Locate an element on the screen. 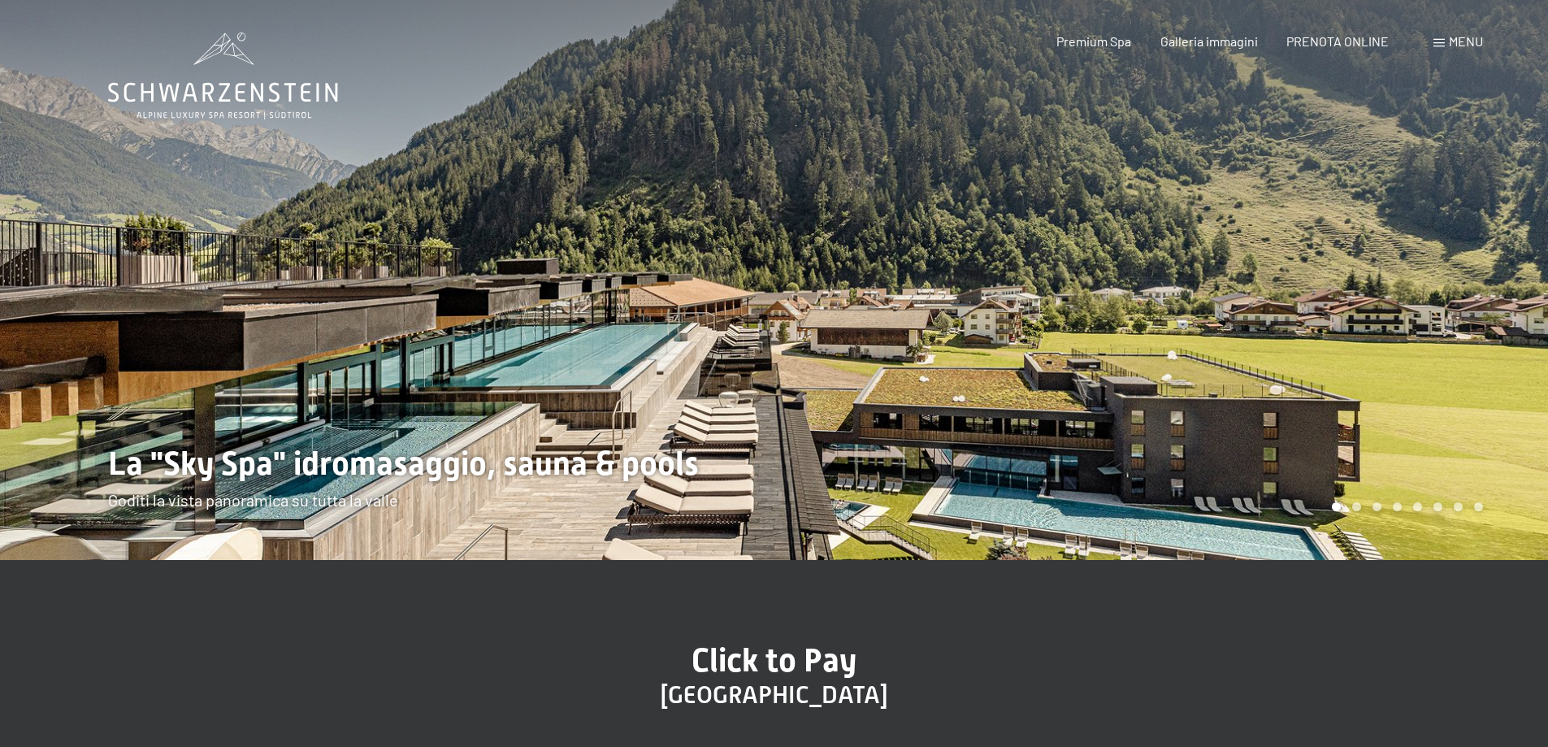  a: Premium Spa is located at coordinates (1094, 41).